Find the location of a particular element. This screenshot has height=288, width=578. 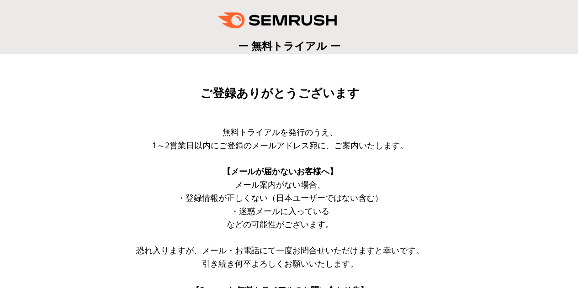

span: 無料トライアルを発行のうえ、 is located at coordinates (280, 132).